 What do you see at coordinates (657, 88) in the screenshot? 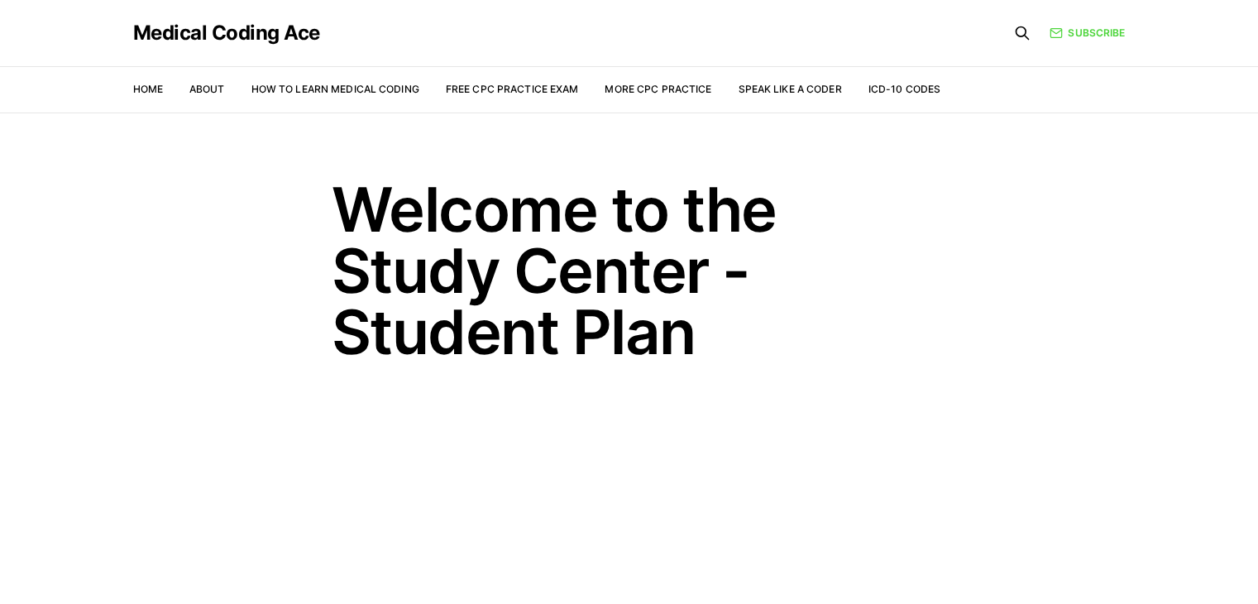
I see `a: More CPC Practice` at bounding box center [657, 88].